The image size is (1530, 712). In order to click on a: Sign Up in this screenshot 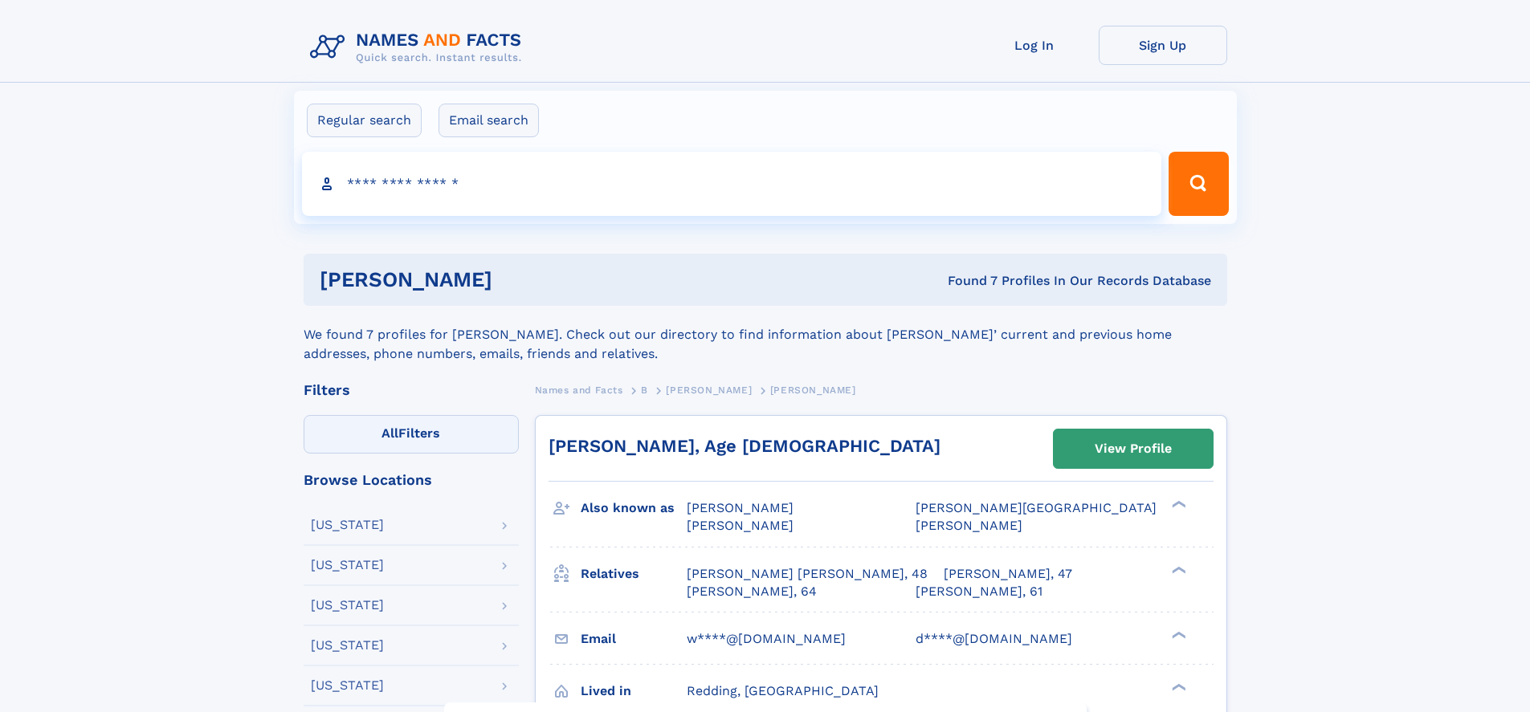, I will do `click(1163, 45)`.